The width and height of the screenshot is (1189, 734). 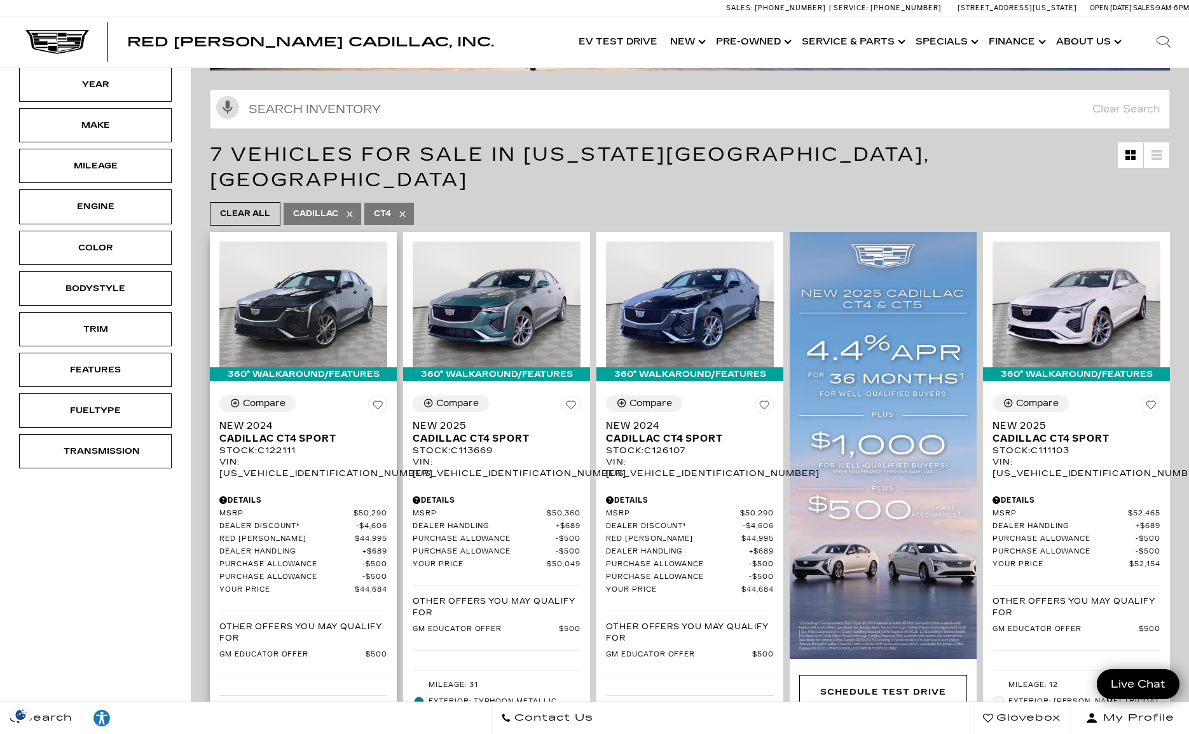 What do you see at coordinates (1022, 718) in the screenshot?
I see `a: Glovebox` at bounding box center [1022, 718].